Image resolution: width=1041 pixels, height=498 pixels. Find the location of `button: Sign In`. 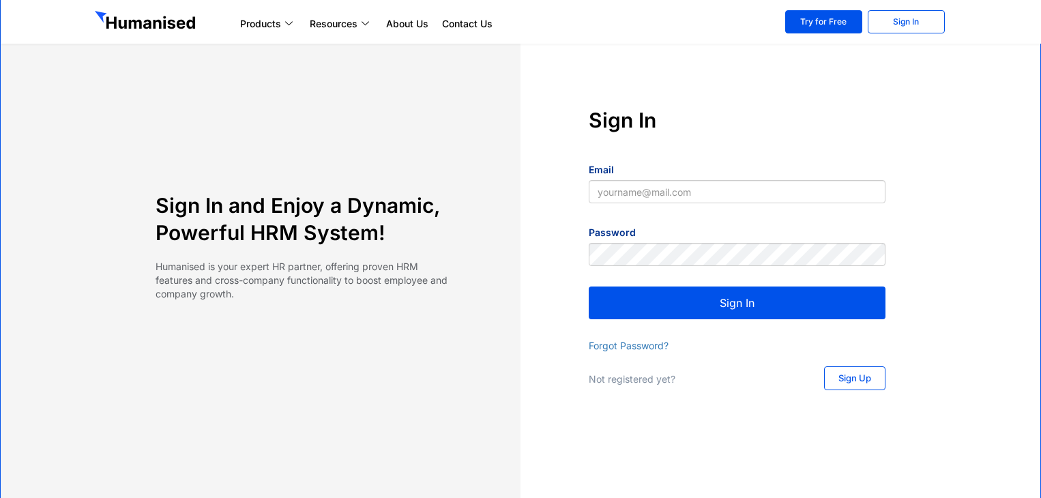

button: Sign In is located at coordinates (737, 303).